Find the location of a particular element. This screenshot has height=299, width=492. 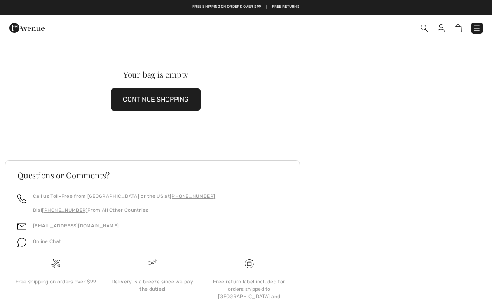

a: Free shipping on orders over $99 is located at coordinates (226, 7).